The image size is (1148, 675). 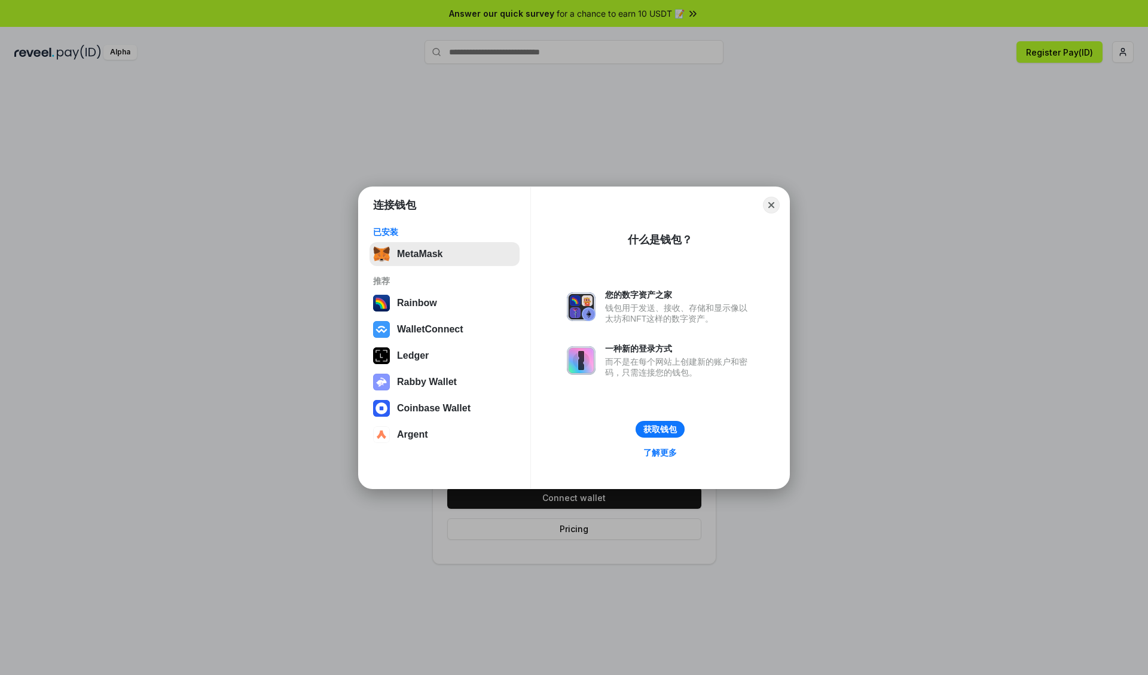 What do you see at coordinates (660, 429) in the screenshot?
I see `div: 获取钱包` at bounding box center [660, 429].